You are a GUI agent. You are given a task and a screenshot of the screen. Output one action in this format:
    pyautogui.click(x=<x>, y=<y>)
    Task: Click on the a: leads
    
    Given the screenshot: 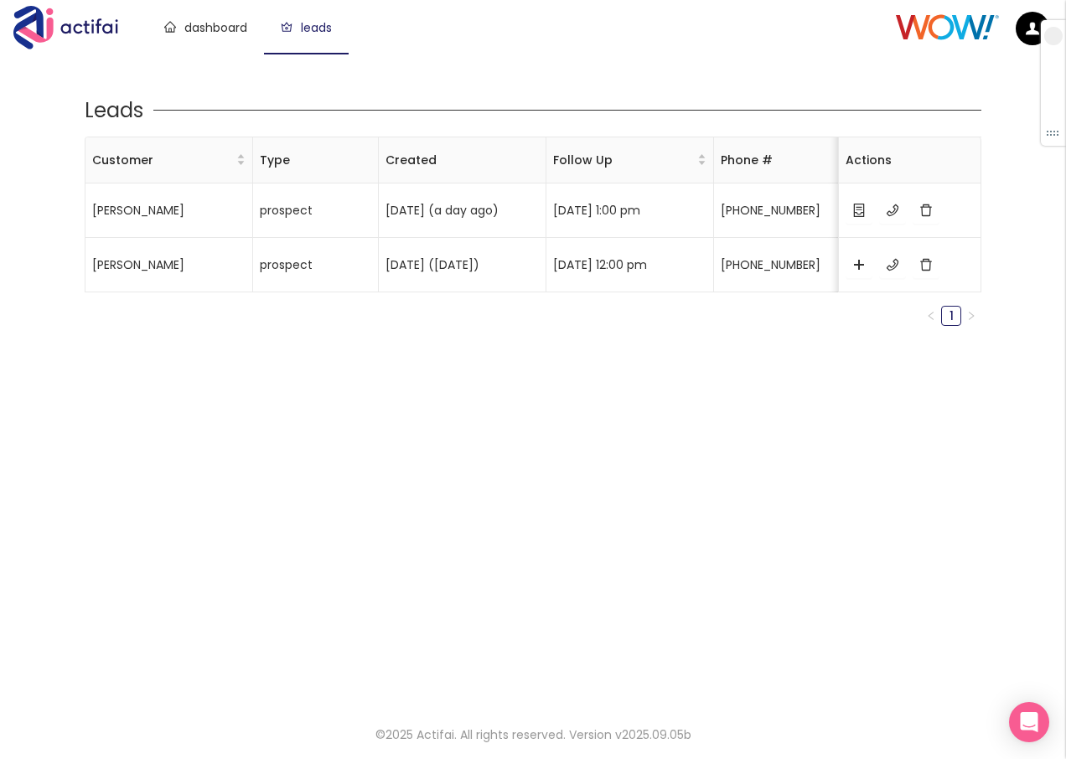 What is the action you would take?
    pyautogui.click(x=306, y=28)
    